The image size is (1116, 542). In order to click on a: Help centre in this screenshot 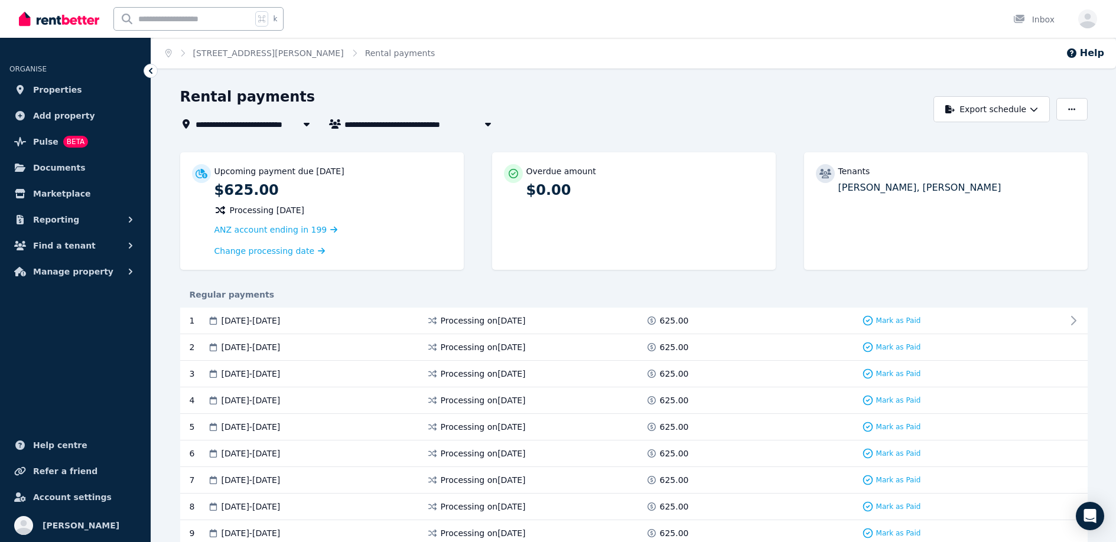, I will do `click(75, 445)`.